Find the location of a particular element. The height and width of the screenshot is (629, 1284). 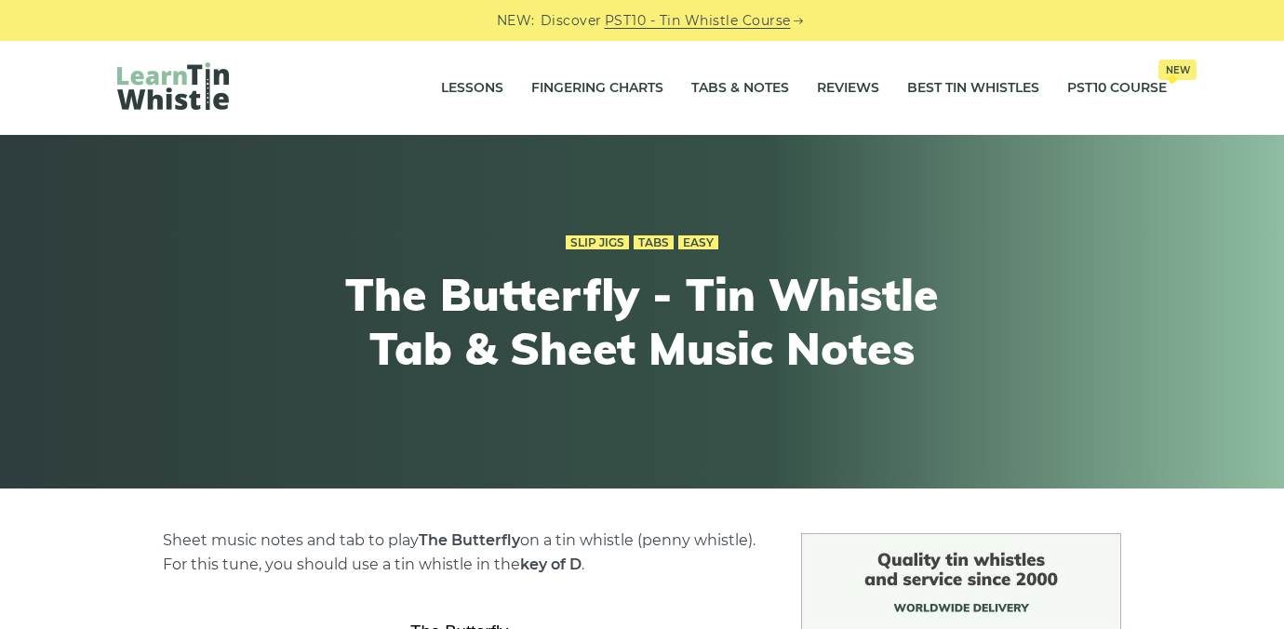

a: Tabs is located at coordinates (653, 243).